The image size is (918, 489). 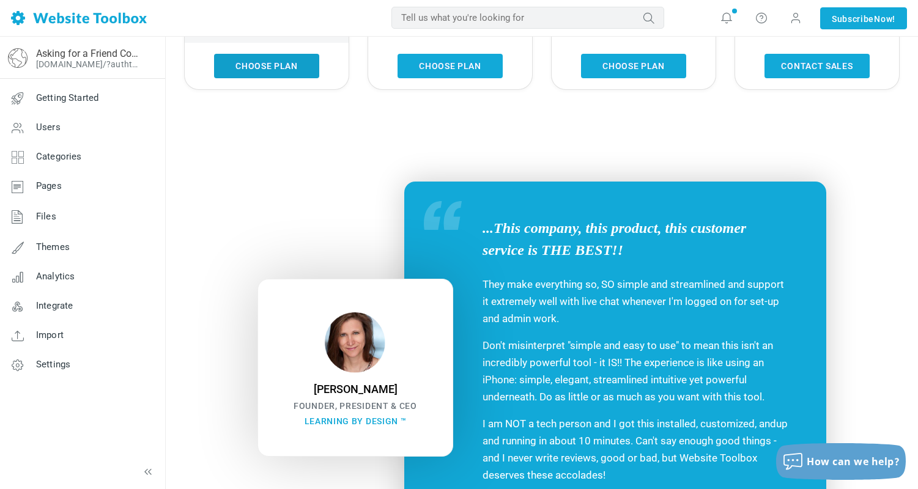 I want to click on p: Don't misinterpret "simple and easy to use" to mean this isn't an incredibly powerful tool - it I..., so click(x=637, y=371).